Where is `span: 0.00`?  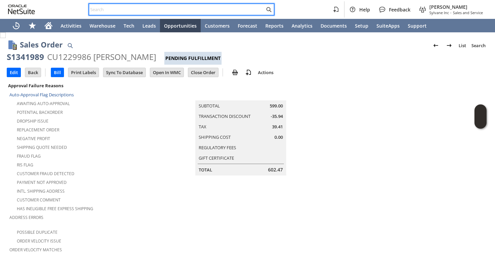
span: 0.00 is located at coordinates (279, 137).